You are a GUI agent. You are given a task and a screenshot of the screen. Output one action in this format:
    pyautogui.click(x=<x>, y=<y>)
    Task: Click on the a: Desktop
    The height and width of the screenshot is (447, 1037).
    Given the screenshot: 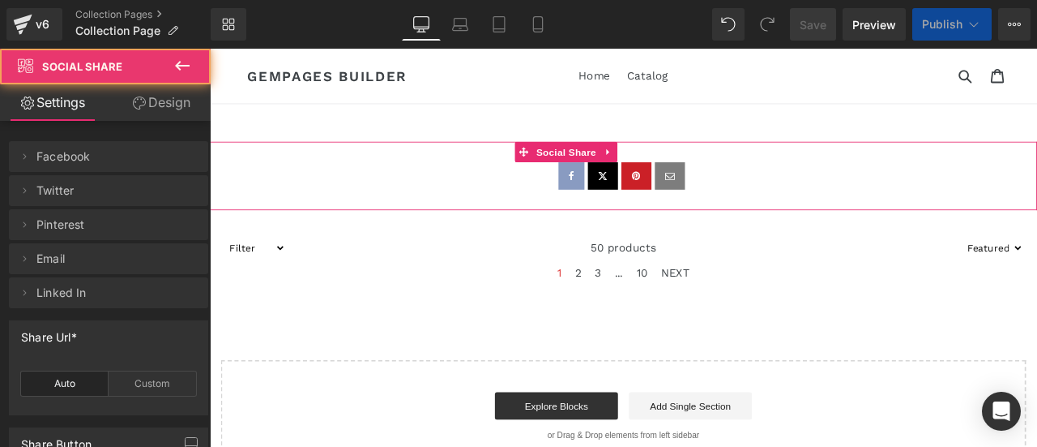 What is the action you would take?
    pyautogui.click(x=421, y=24)
    